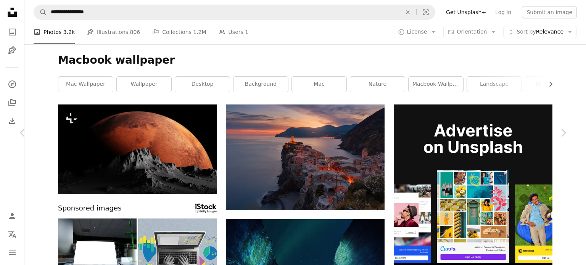  Describe the element at coordinates (539, 32) in the screenshot. I see `span: Relevance` at that location.